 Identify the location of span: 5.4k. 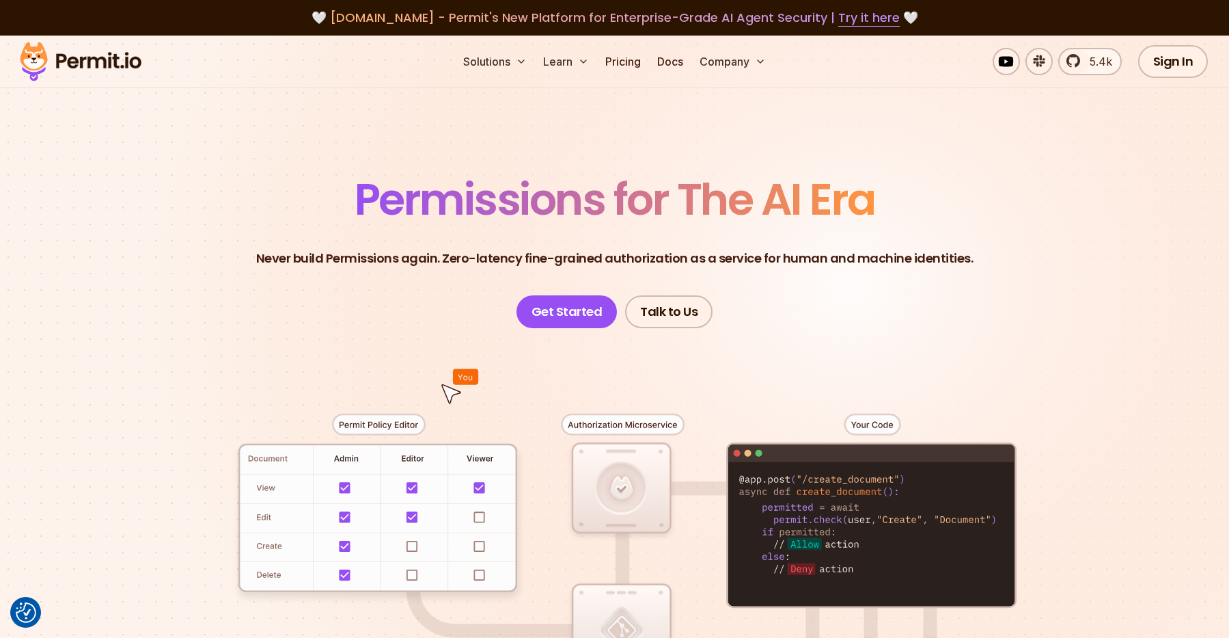
(1097, 62).